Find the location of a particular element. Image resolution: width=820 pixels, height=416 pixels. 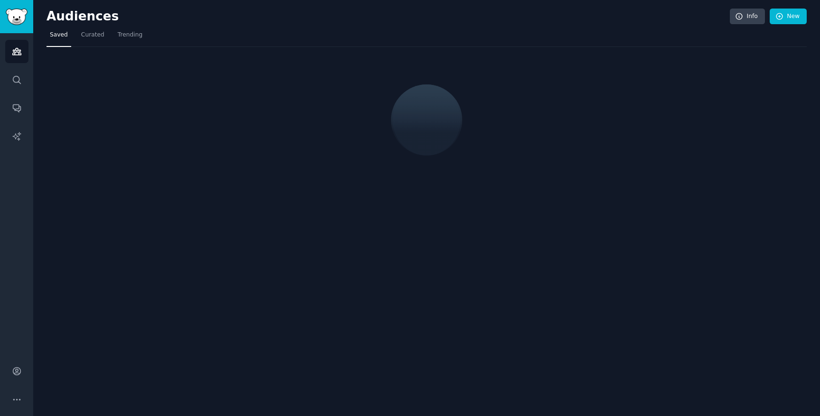

a: Info is located at coordinates (748, 17).